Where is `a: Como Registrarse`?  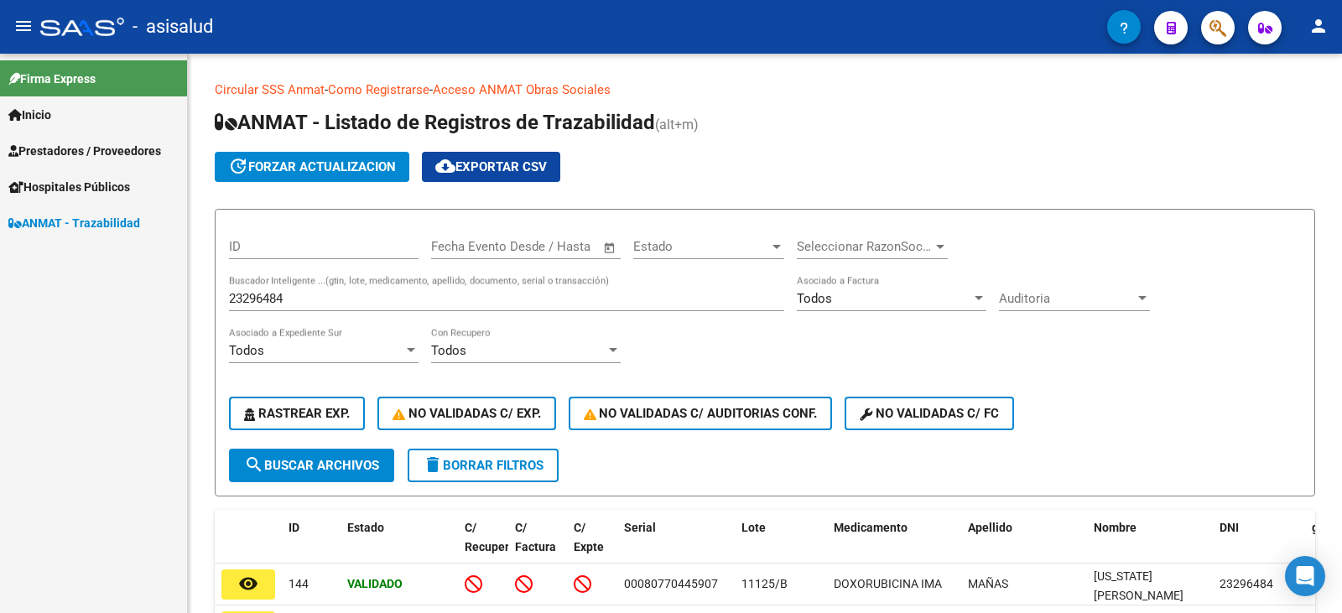 a: Como Registrarse is located at coordinates (378, 90).